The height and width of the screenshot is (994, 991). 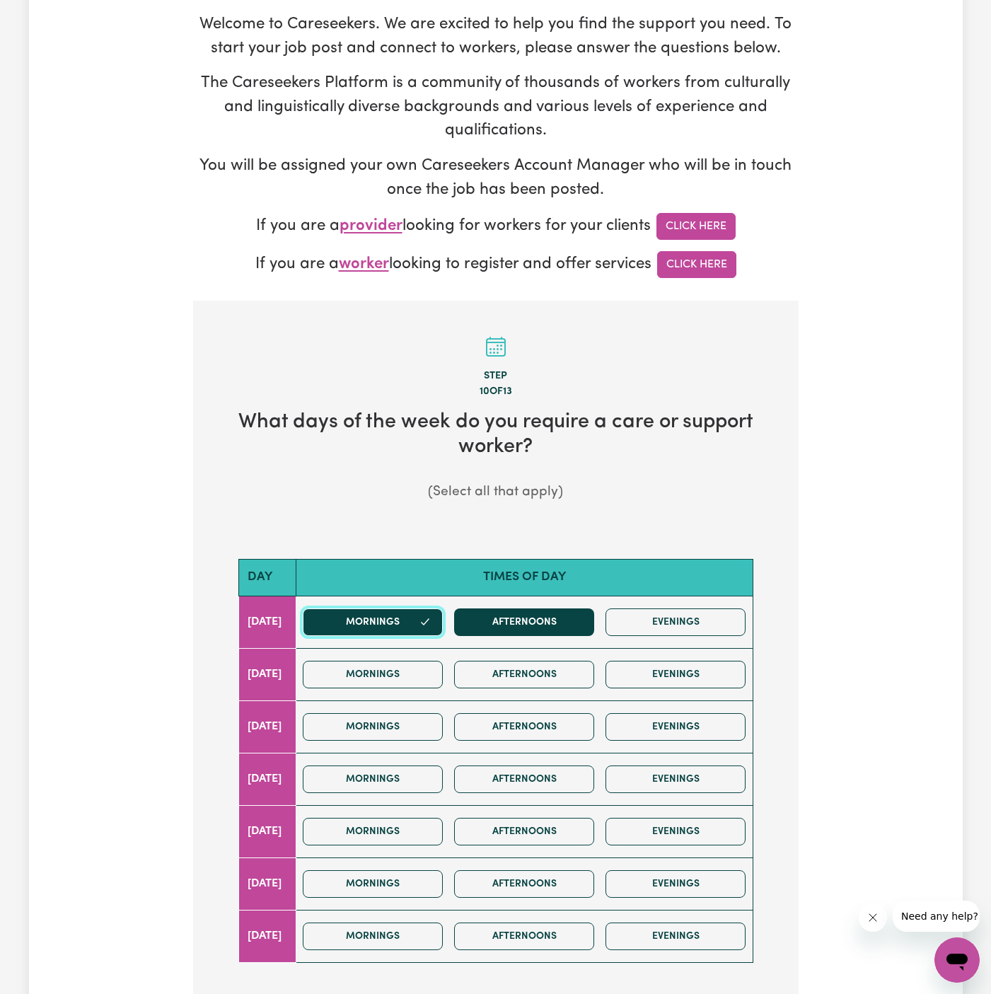 What do you see at coordinates (371, 226) in the screenshot?
I see `span: provider` at bounding box center [371, 226].